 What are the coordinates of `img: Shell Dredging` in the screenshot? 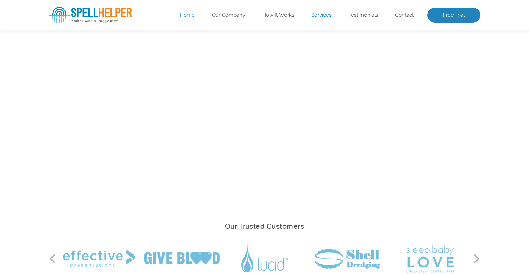 It's located at (347, 259).